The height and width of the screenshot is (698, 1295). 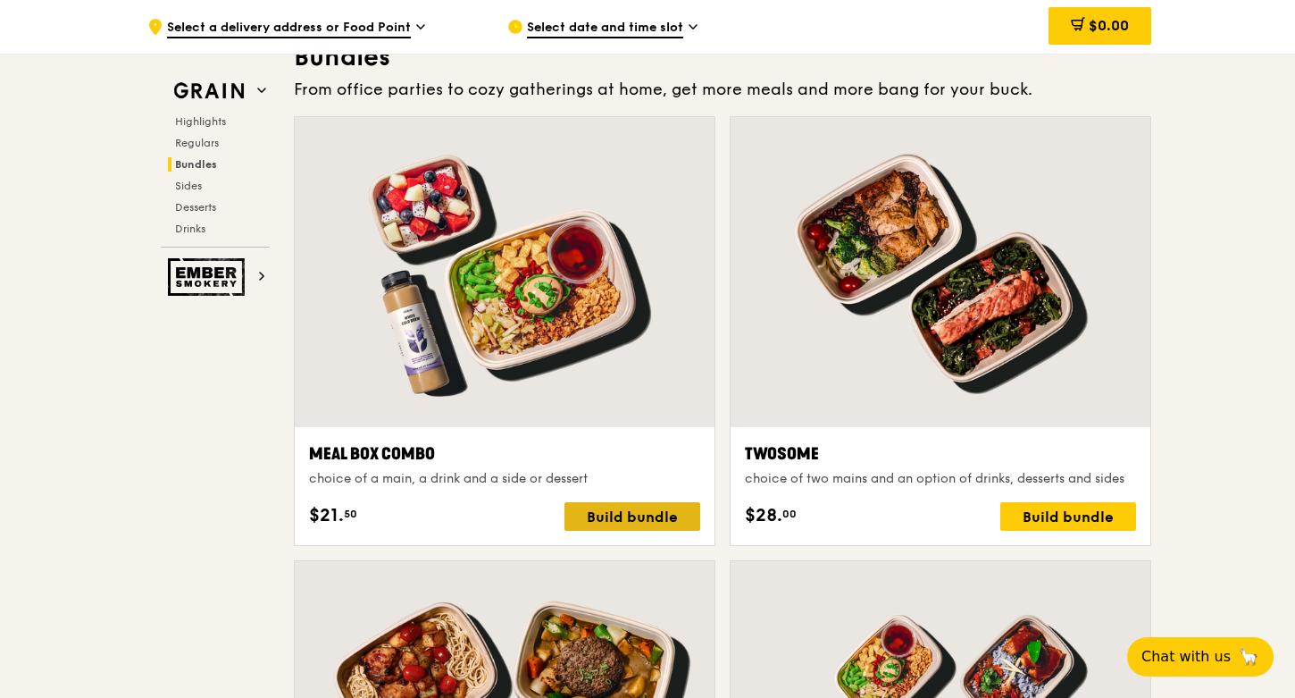 What do you see at coordinates (764, 515) in the screenshot?
I see `span: $28.` at bounding box center [764, 515].